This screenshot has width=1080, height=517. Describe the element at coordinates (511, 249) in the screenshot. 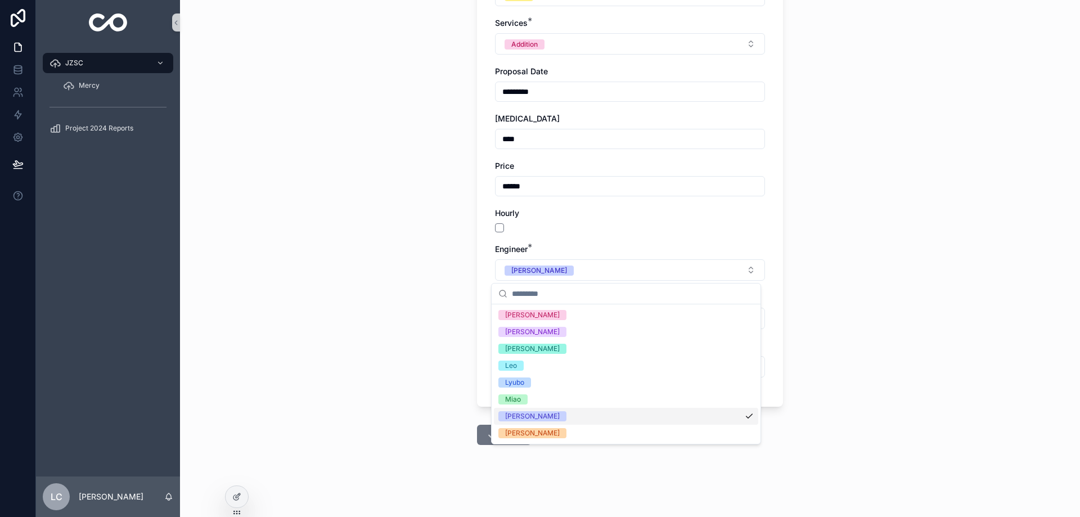

I see `span: Engineer` at that location.